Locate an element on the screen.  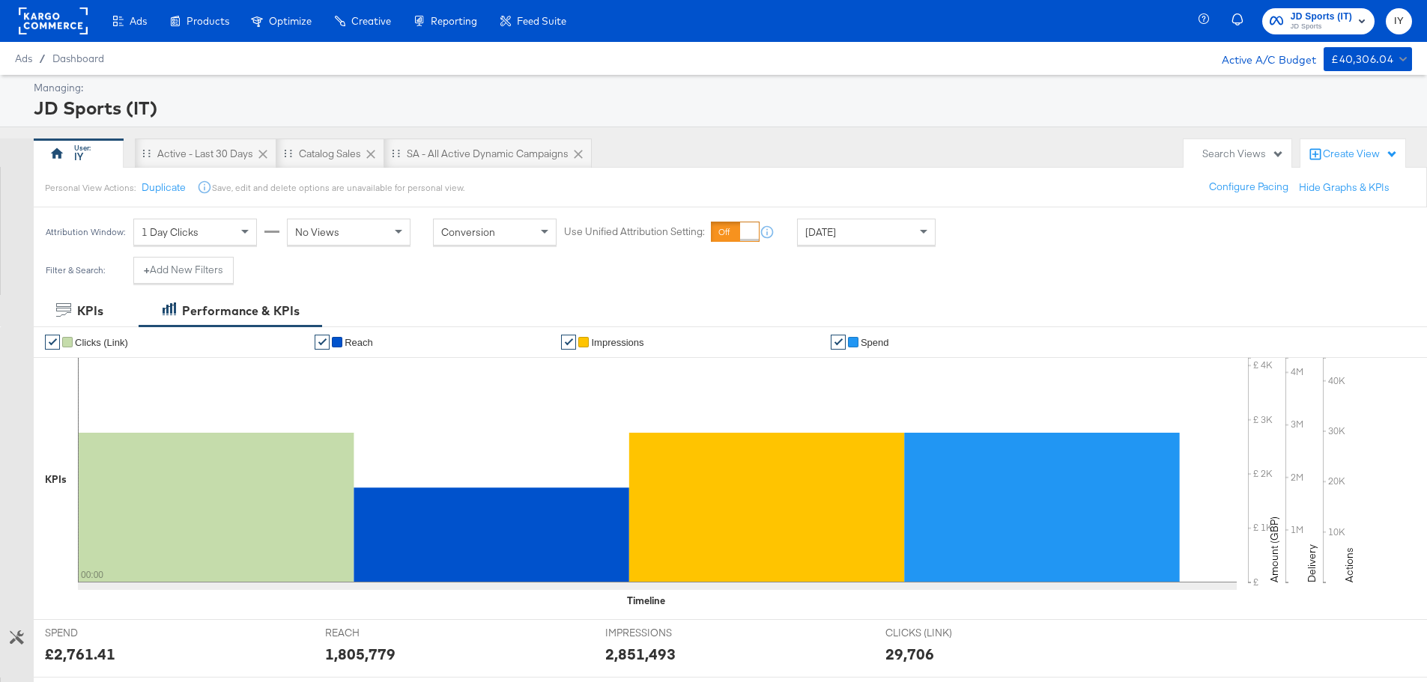
div: Attribution Window: is located at coordinates (85, 232).